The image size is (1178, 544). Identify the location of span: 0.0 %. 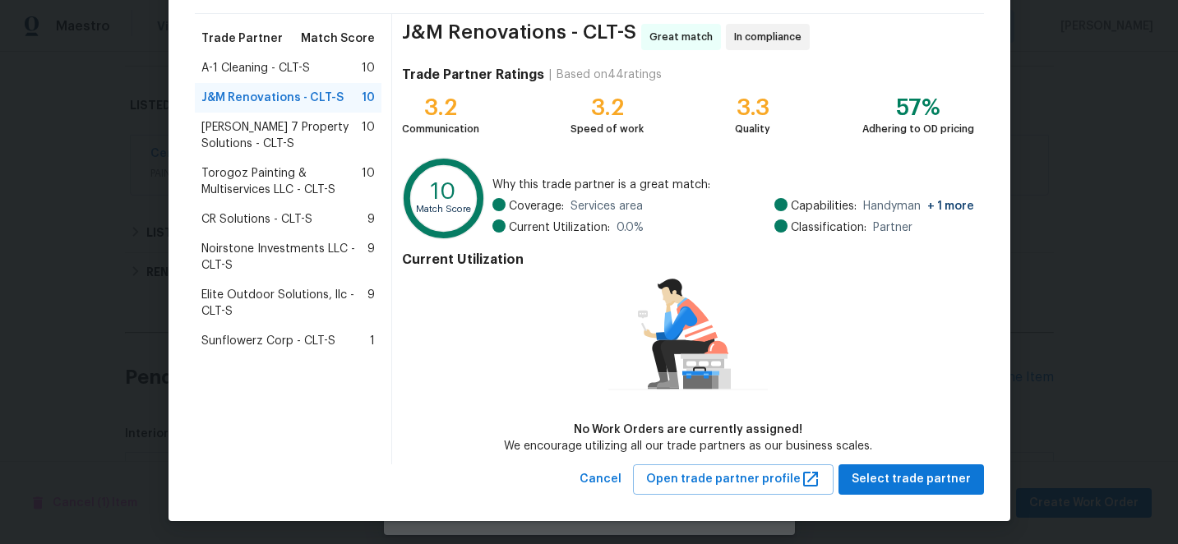
(630, 228).